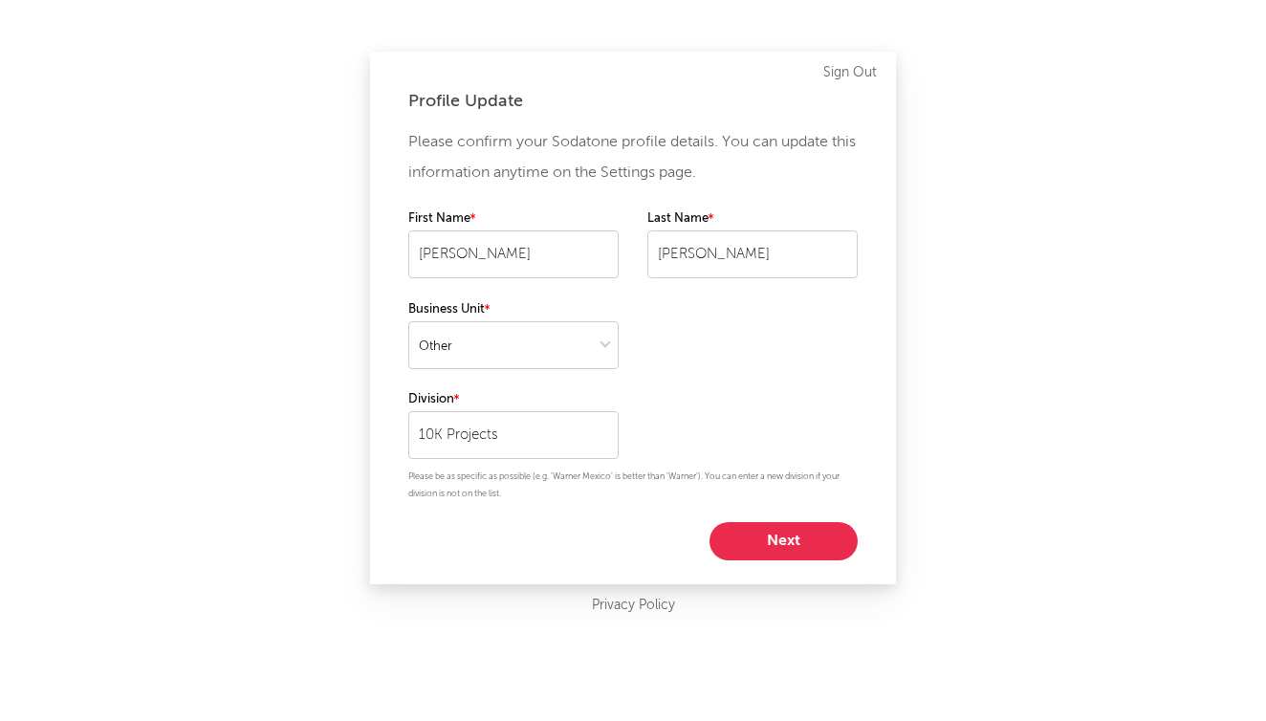  I want to click on label: First Name, so click(513, 219).